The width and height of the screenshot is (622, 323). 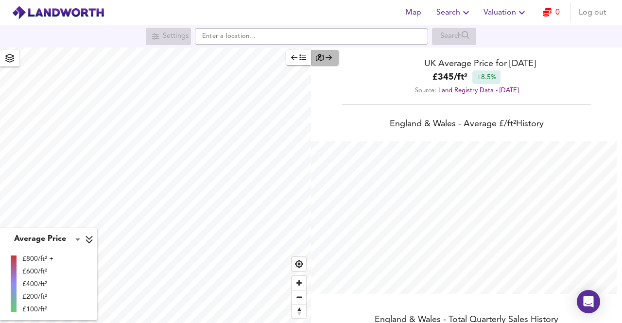 I want to click on span: Log out, so click(x=593, y=13).